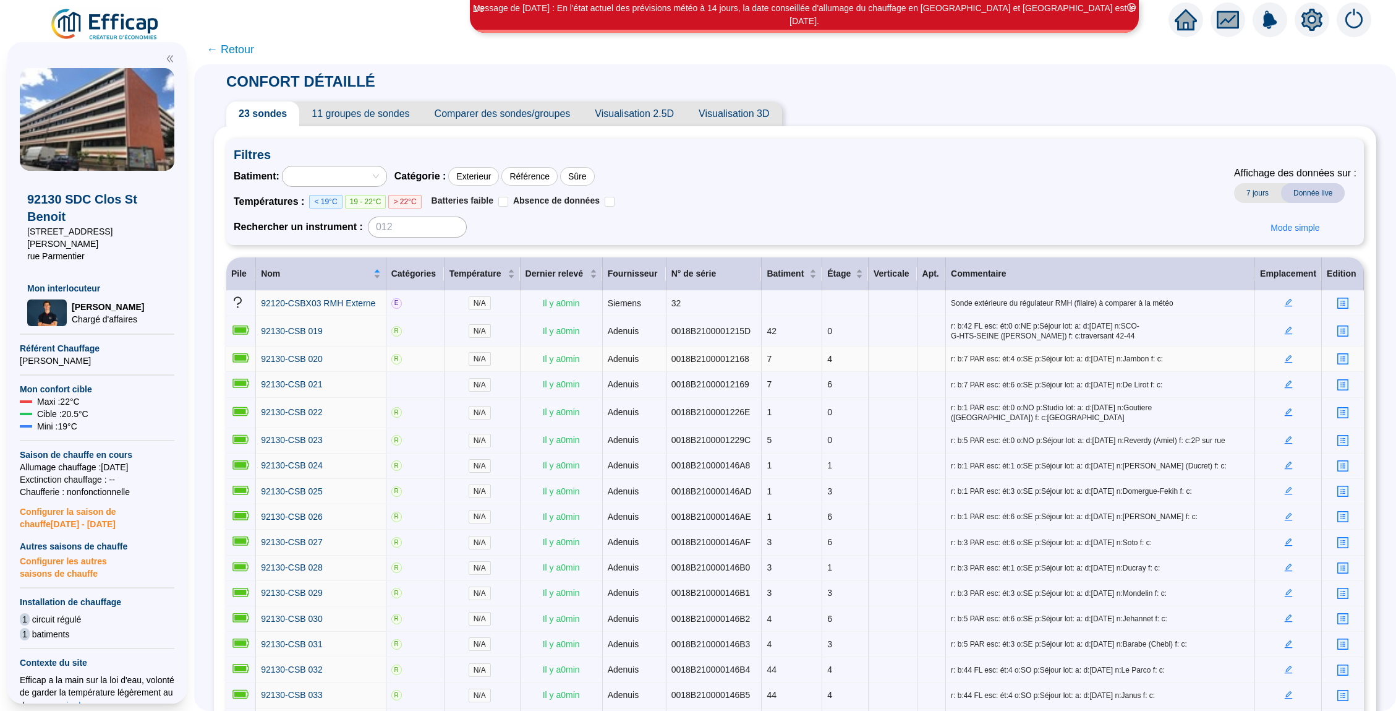 The width and height of the screenshot is (1396, 711). I want to click on span: < 19°C, so click(325, 202).